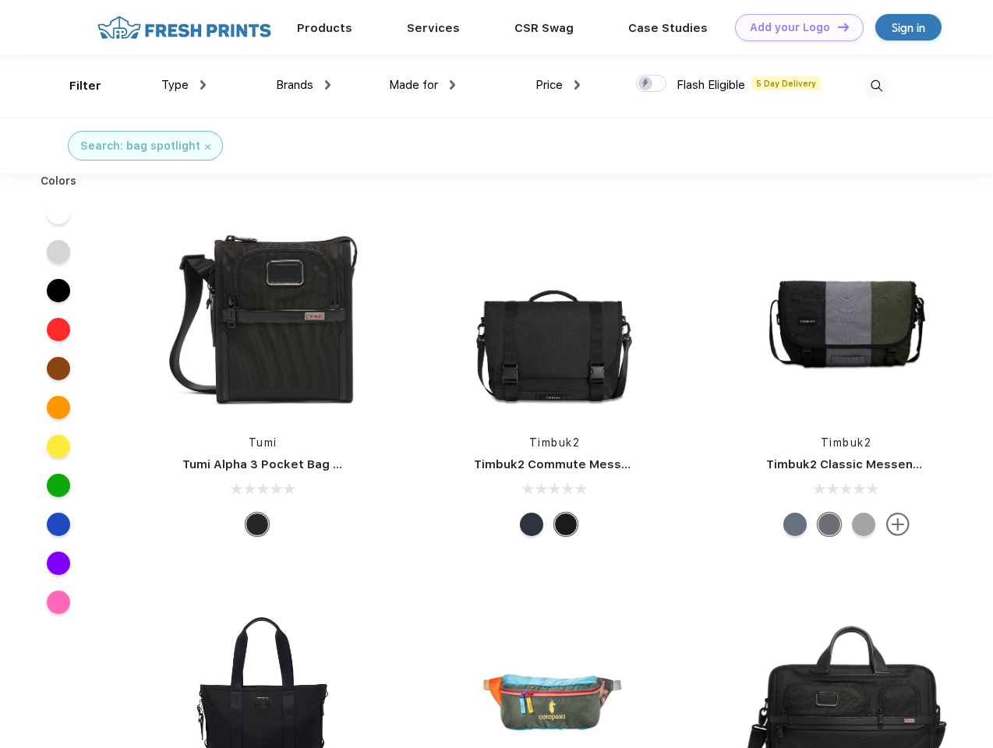  Describe the element at coordinates (795, 524) in the screenshot. I see `div: Eco Lightbeam` at that location.